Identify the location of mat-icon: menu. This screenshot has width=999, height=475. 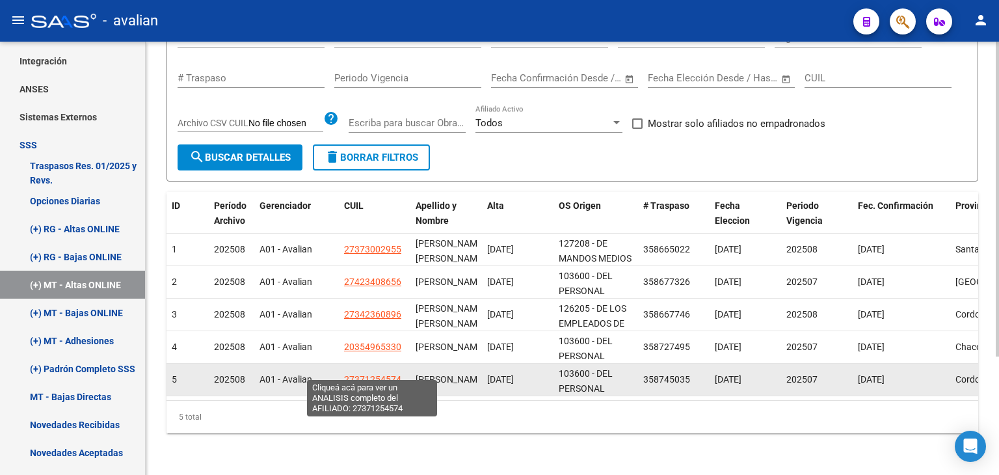
(18, 20).